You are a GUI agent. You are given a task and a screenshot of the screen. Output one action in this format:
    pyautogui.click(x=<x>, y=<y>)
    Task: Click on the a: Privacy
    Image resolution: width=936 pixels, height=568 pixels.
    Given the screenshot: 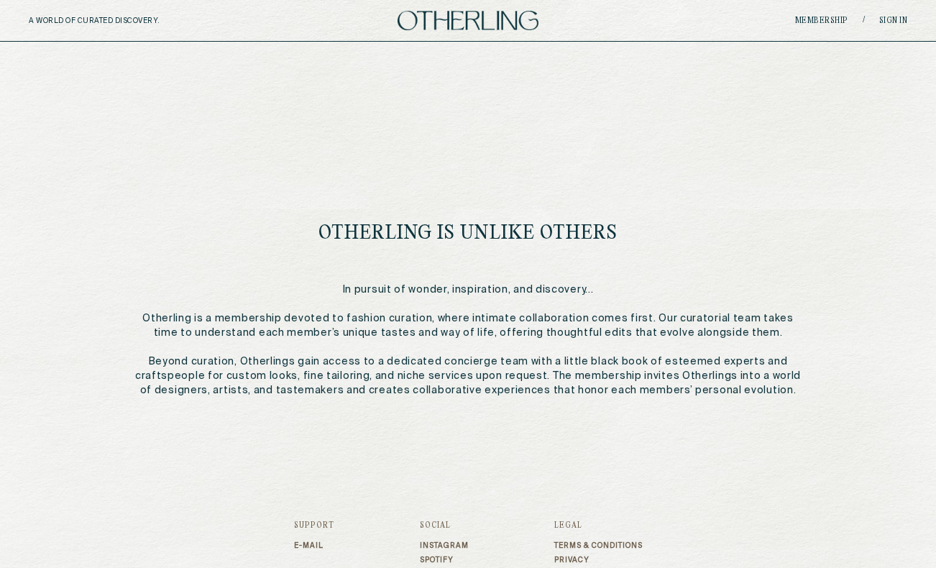 What is the action you would take?
    pyautogui.click(x=598, y=560)
    